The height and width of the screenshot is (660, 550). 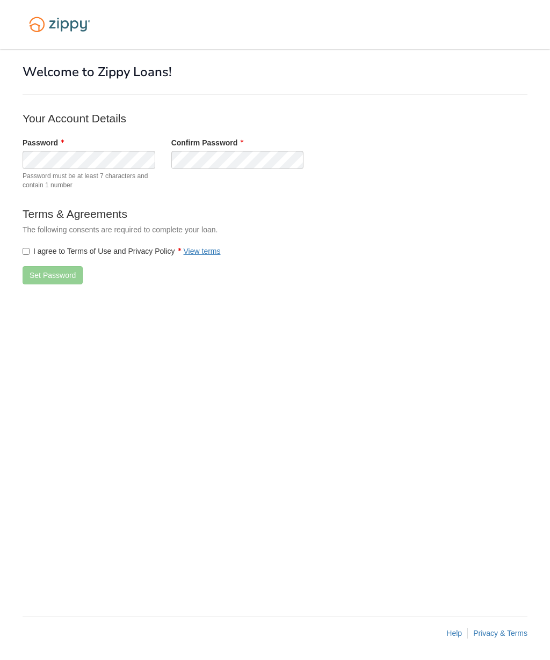 What do you see at coordinates (26, 251) in the screenshot?
I see `input: I agree to Terms of Use and Privacy PolicyView terms` at bounding box center [26, 251].